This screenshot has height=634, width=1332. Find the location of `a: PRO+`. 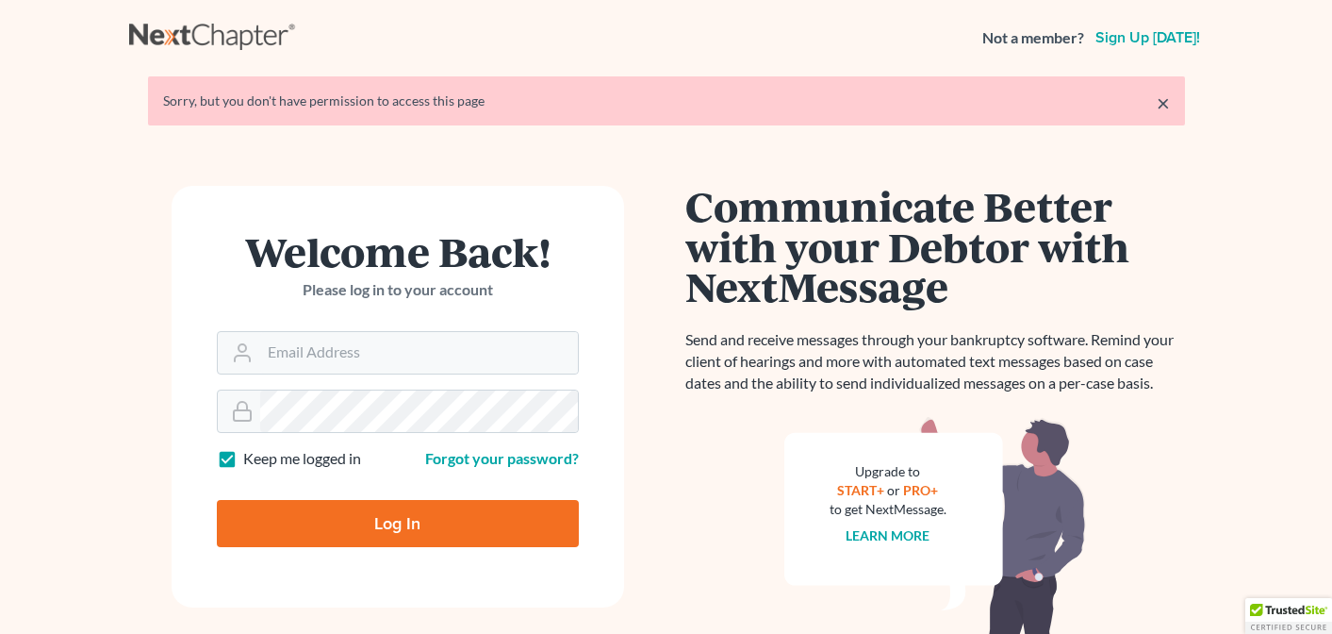

a: PRO+ is located at coordinates (920, 489).